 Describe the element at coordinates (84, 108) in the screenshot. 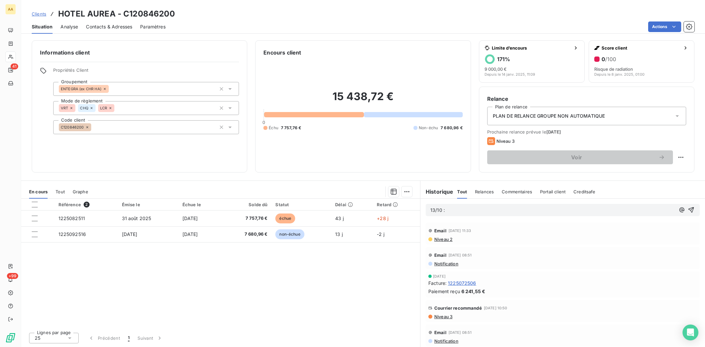

I see `span: CHQ` at that location.